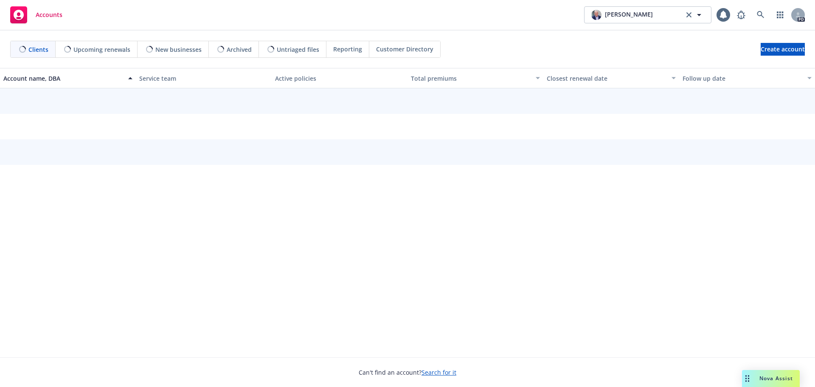 The height and width of the screenshot is (387, 815). Describe the element at coordinates (471, 78) in the screenshot. I see `div: Total premiums` at that location.